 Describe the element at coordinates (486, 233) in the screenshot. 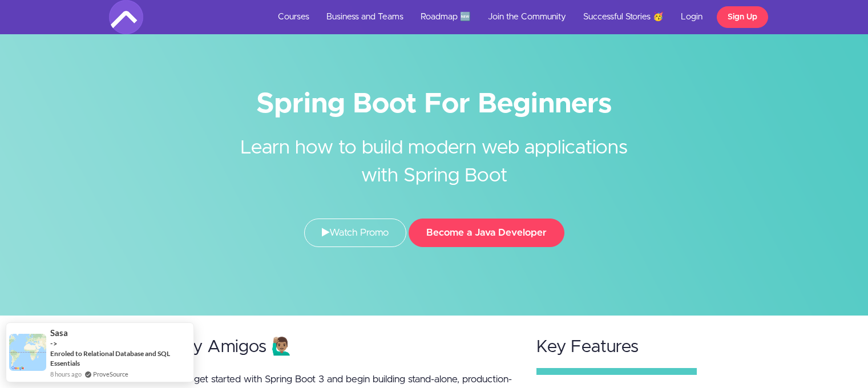

I see `button: Become a Java Developer` at that location.